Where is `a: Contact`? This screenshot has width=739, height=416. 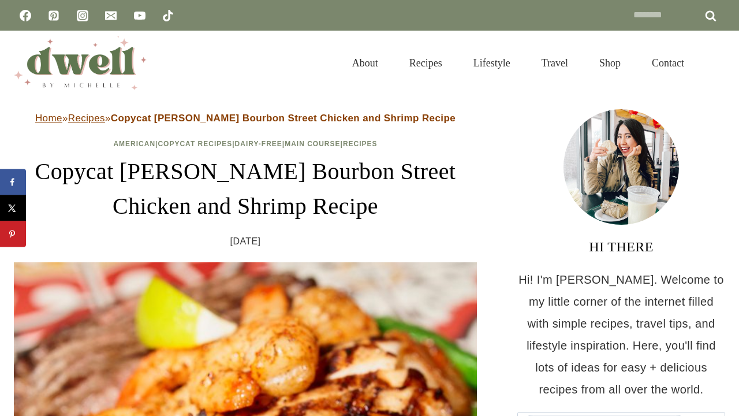 a: Contact is located at coordinates (668, 63).